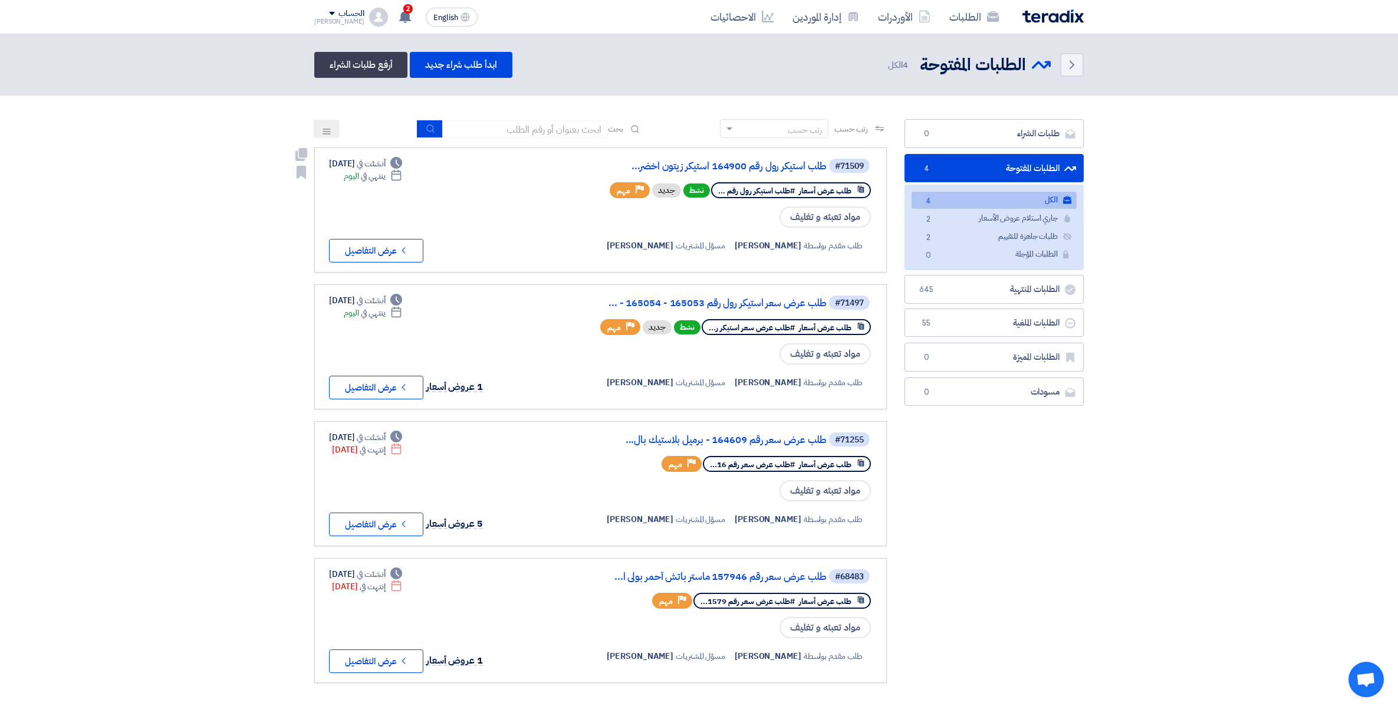 Image resolution: width=1398 pixels, height=709 pixels. What do you see at coordinates (1053, 16) in the screenshot?
I see `img: Teradix logo` at bounding box center [1053, 16].